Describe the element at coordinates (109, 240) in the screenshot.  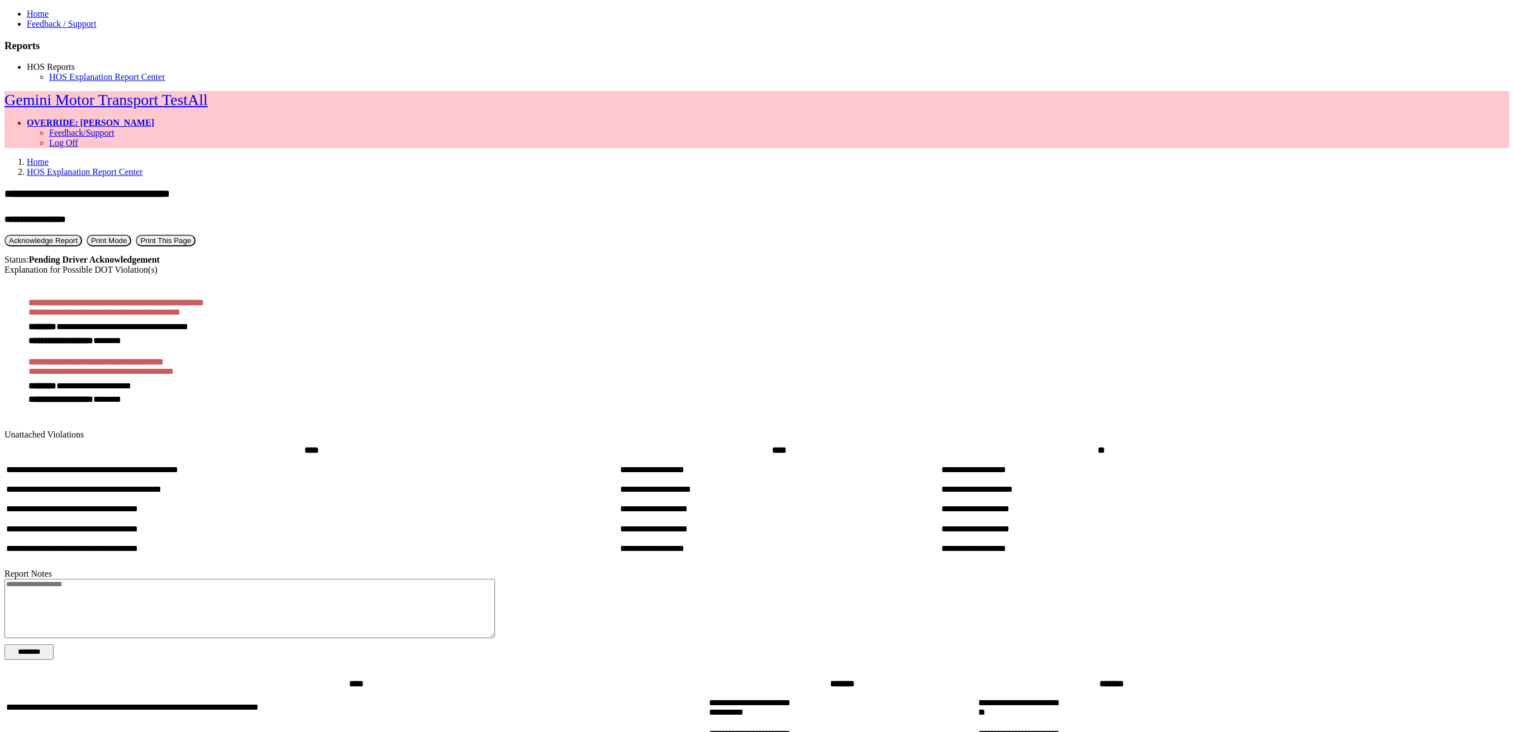
I see `button: Print Mode` at that location.